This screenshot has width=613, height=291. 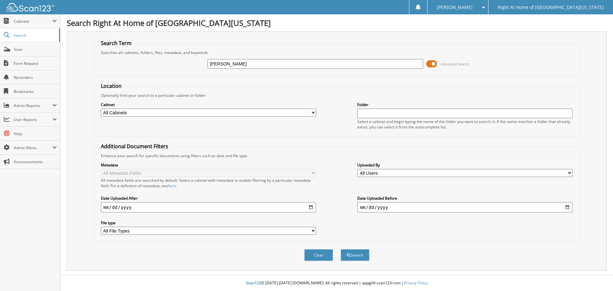 I want to click on label: Date Uploaded After, so click(x=208, y=198).